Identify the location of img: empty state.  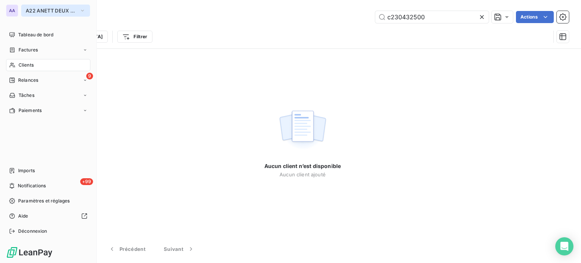
(303, 130).